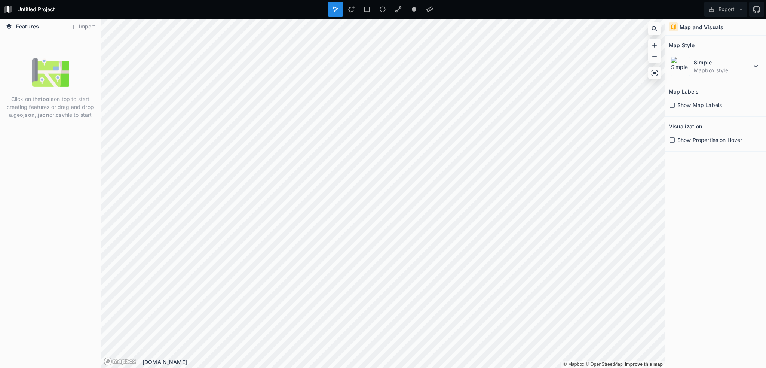  I want to click on strong: tools, so click(47, 99).